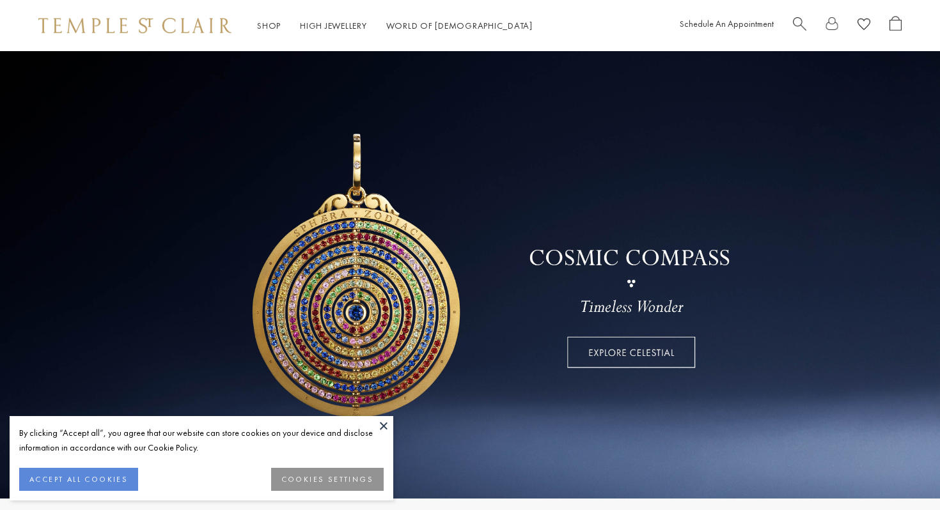  I want to click on a: ShopShop, so click(269, 26).